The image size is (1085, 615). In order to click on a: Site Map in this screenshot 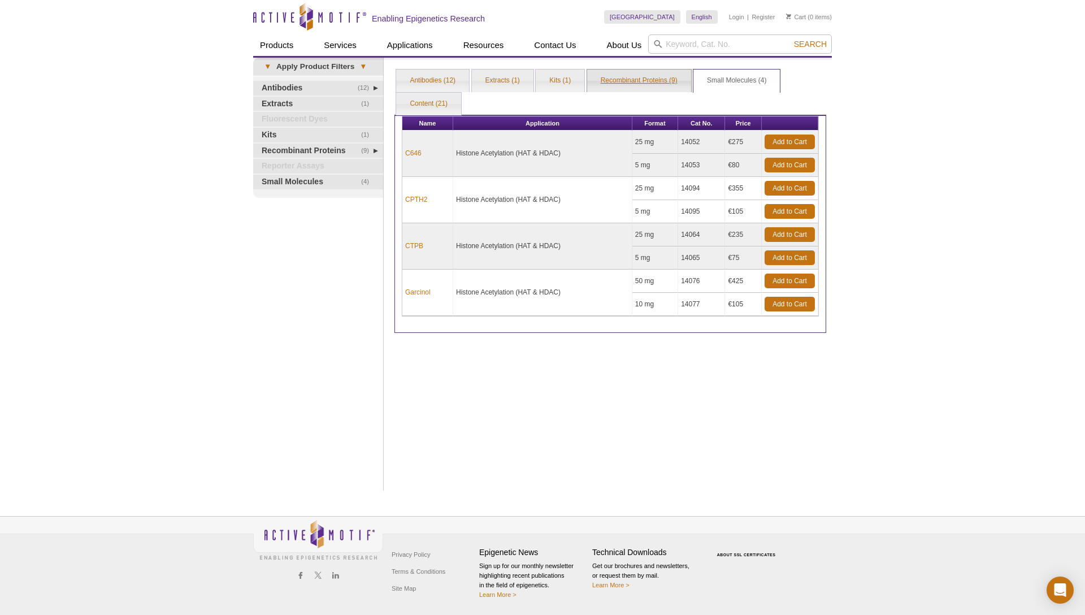, I will do `click(403, 588)`.